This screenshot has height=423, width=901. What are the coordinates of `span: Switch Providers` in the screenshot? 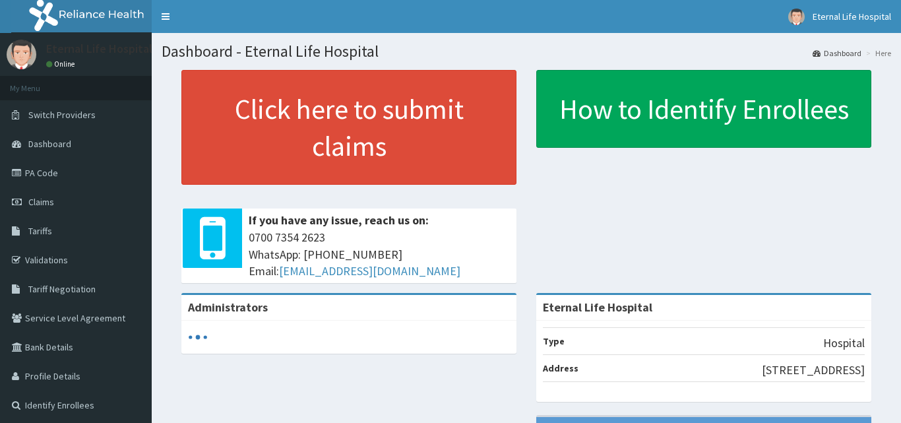 It's located at (62, 115).